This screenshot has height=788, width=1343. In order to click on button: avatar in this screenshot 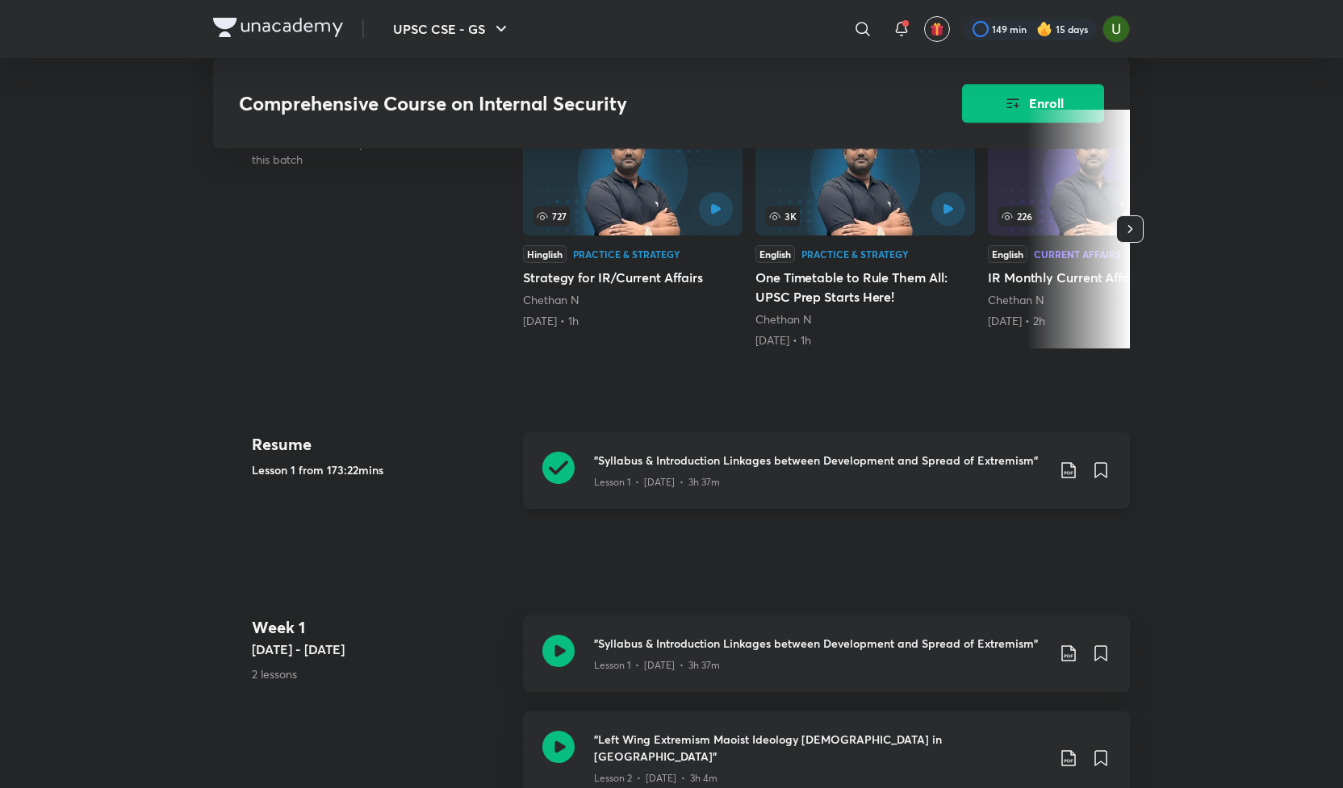, I will do `click(937, 29)`.